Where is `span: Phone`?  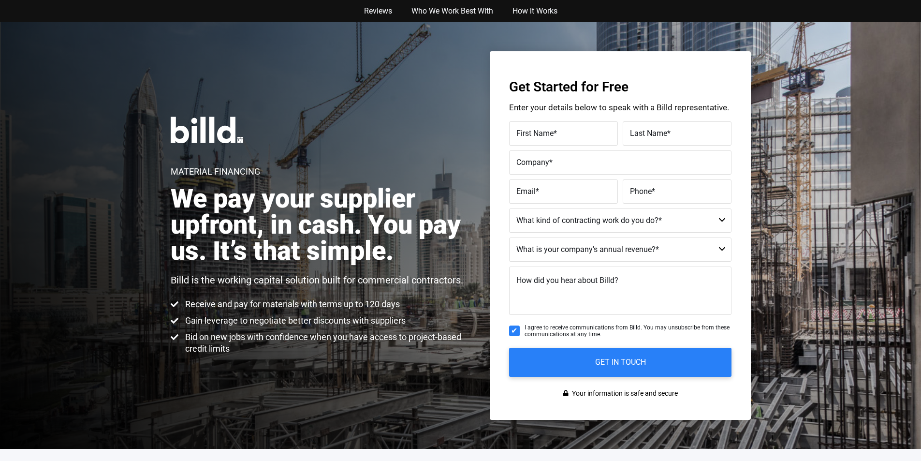
span: Phone is located at coordinates (640, 191).